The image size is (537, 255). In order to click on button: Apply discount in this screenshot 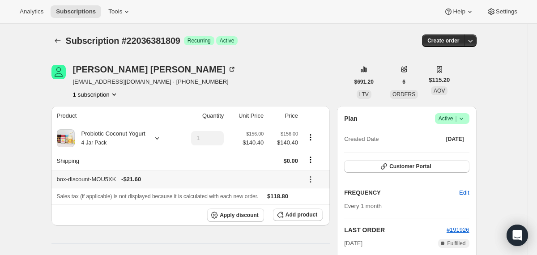, I will do `click(236, 215)`.